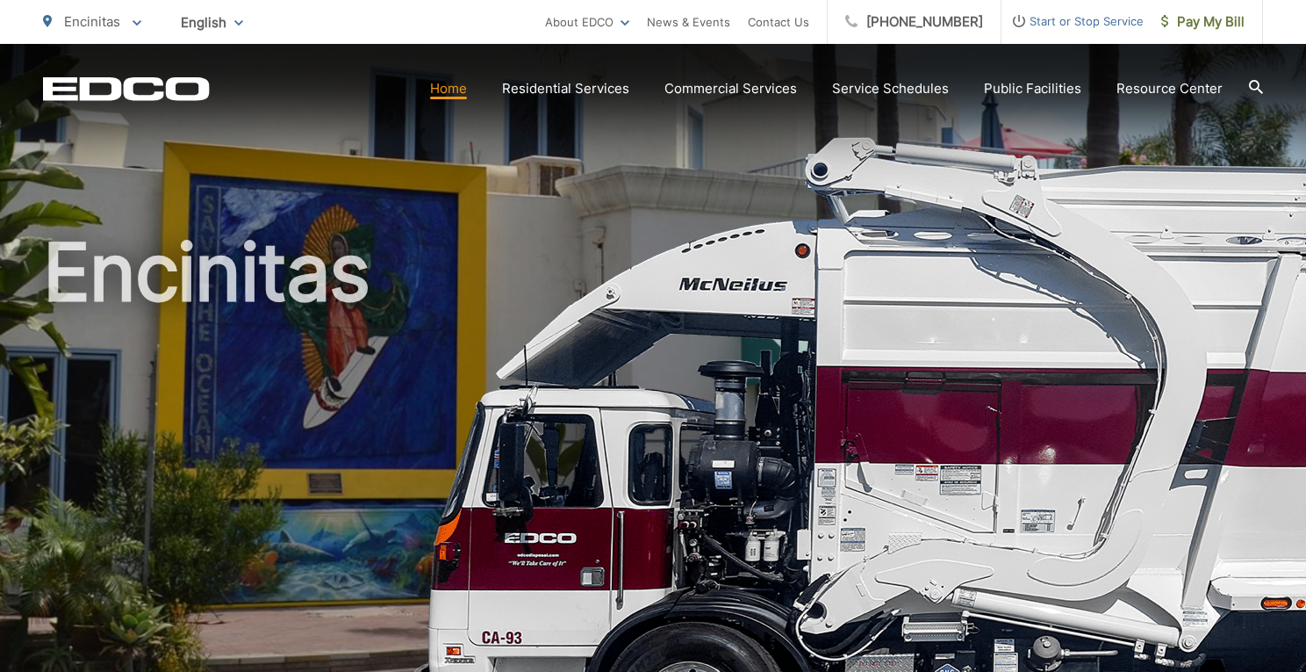 Image resolution: width=1306 pixels, height=672 pixels. I want to click on a: Service Schedules, so click(890, 89).